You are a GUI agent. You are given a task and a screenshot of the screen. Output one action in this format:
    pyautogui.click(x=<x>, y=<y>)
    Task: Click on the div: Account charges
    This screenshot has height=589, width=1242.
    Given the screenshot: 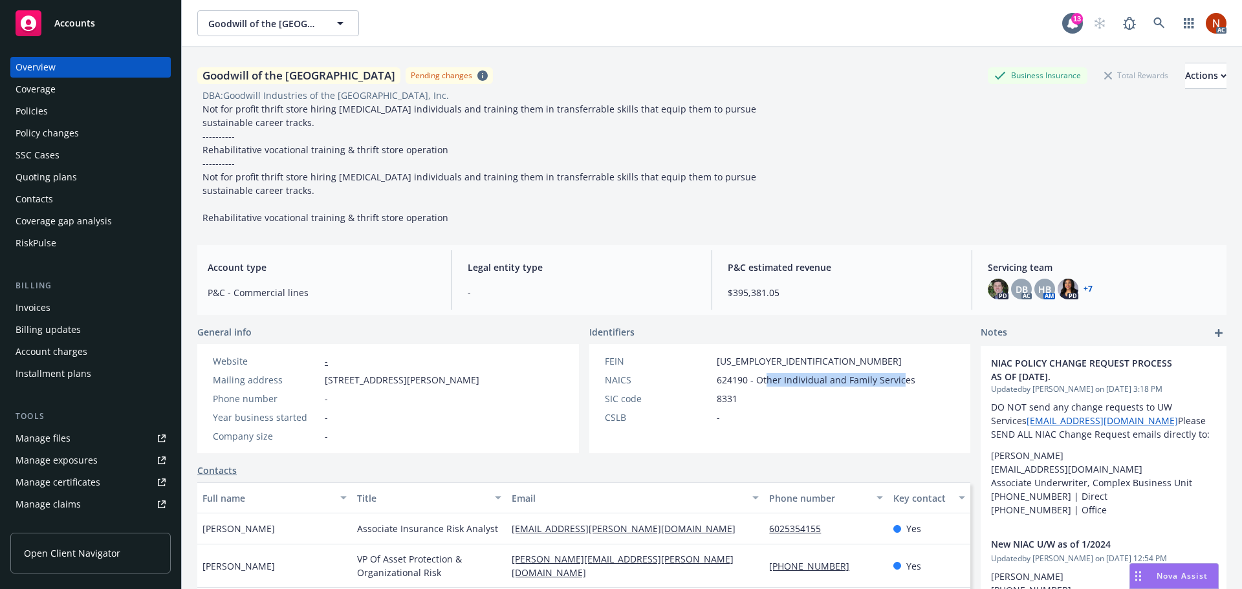 What is the action you would take?
    pyautogui.click(x=51, y=352)
    